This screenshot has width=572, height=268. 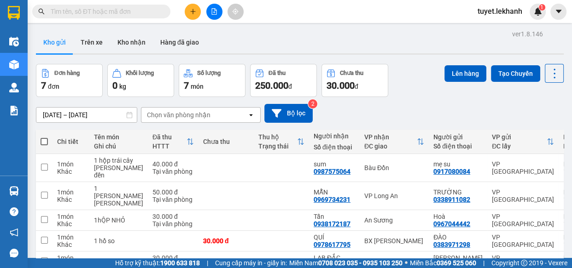 I want to click on div: 0967044442, so click(x=452, y=224).